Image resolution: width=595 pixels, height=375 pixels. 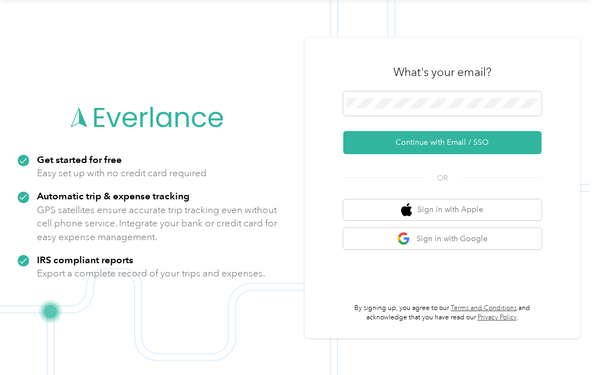 I want to click on img: apple logo, so click(x=407, y=210).